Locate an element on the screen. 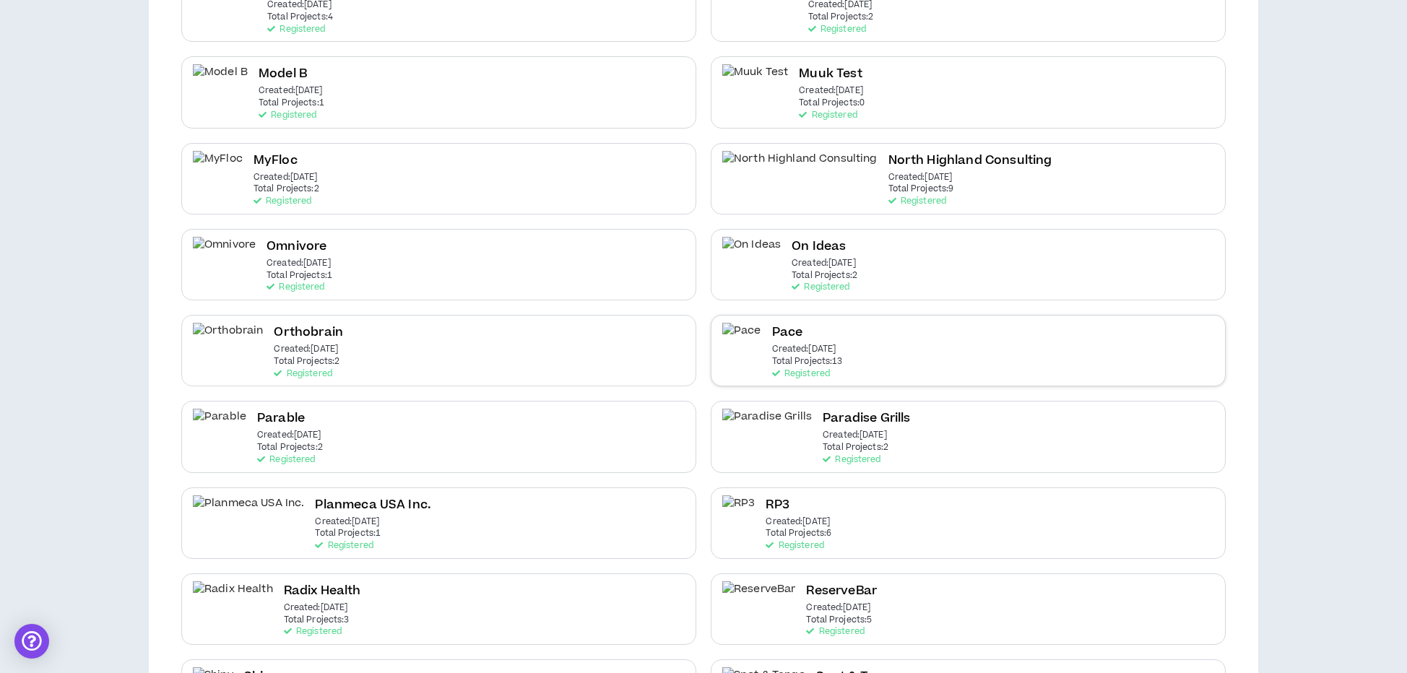 The height and width of the screenshot is (673, 1407). img: Omnivore is located at coordinates (224, 253).